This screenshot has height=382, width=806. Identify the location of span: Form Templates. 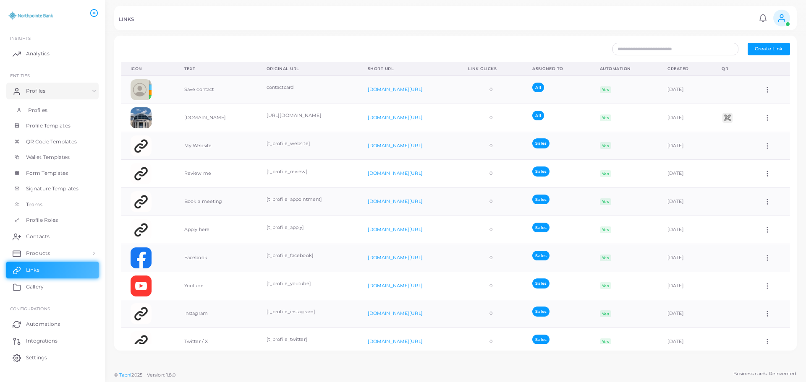
(47, 173).